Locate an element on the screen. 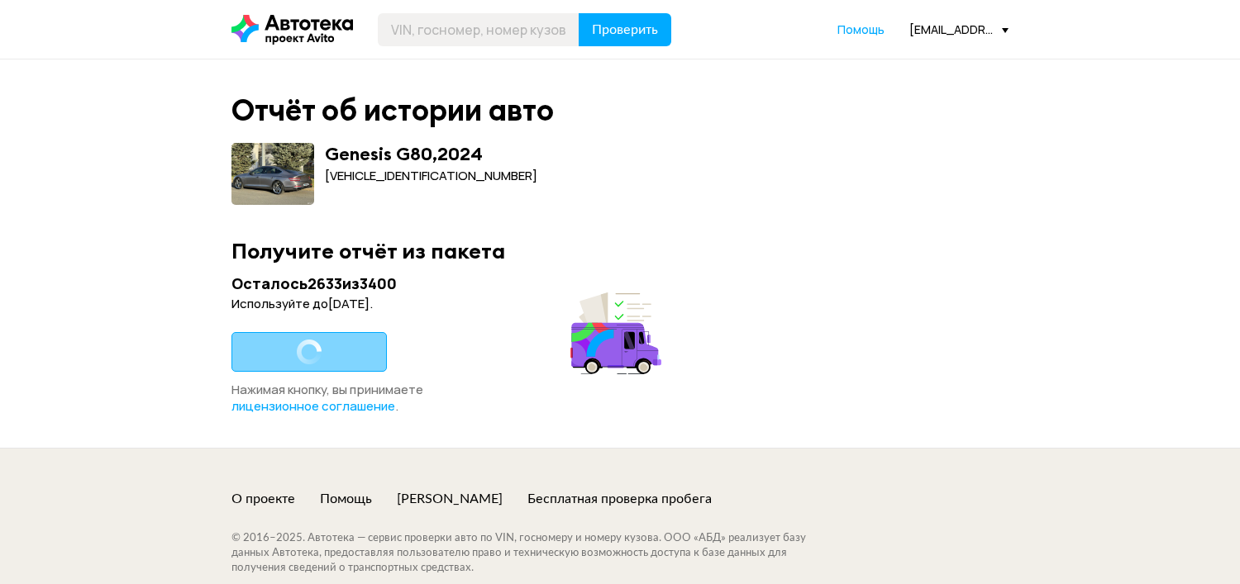 The width and height of the screenshot is (1240, 584). span: Проверить is located at coordinates (625, 30).